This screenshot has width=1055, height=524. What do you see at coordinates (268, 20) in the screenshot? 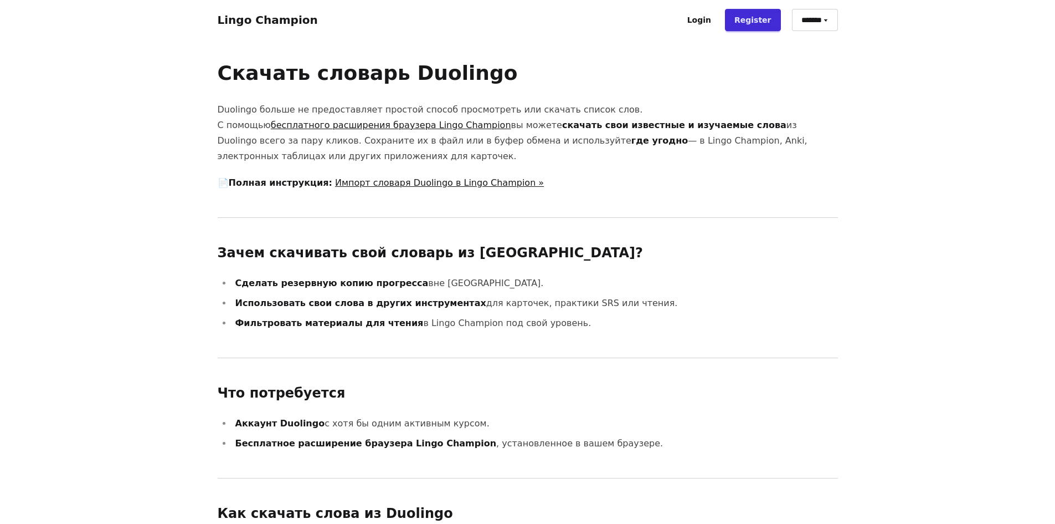
I see `a: Lingo Champion` at bounding box center [268, 20].